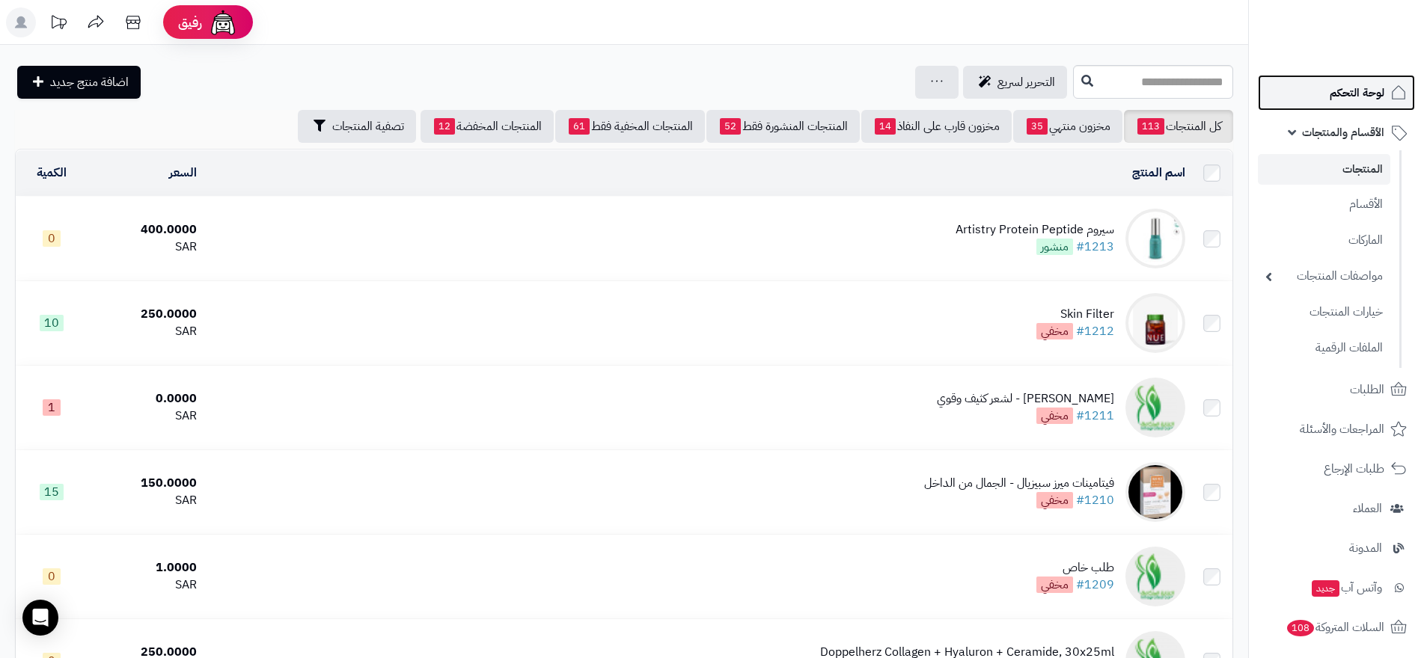 This screenshot has height=658, width=1424. I want to click on a: التحرير لسريع, so click(1015, 82).